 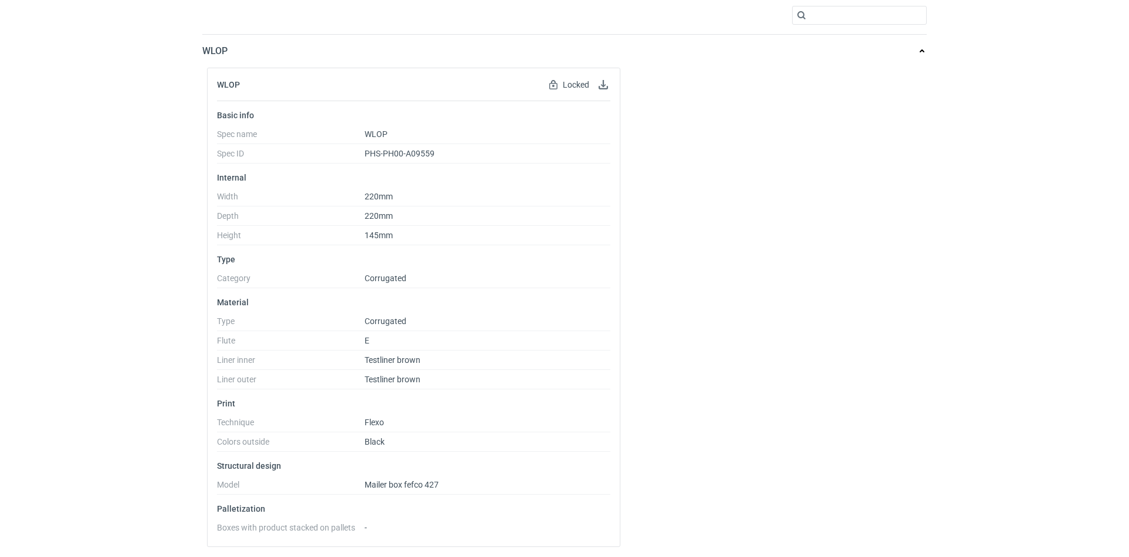 I want to click on p: Basic info, so click(x=413, y=115).